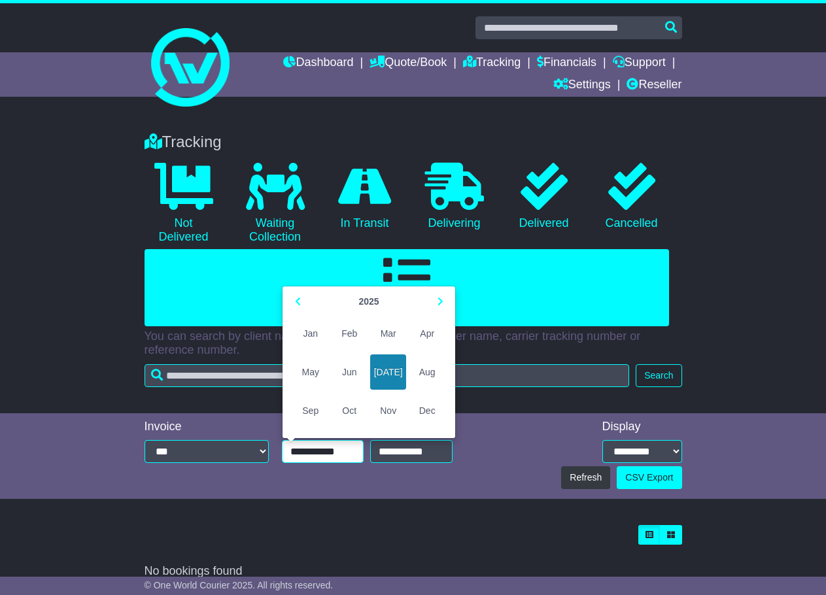 The height and width of the screenshot is (595, 826). Describe the element at coordinates (184, 203) in the screenshot. I see `a: Not Delivered` at that location.